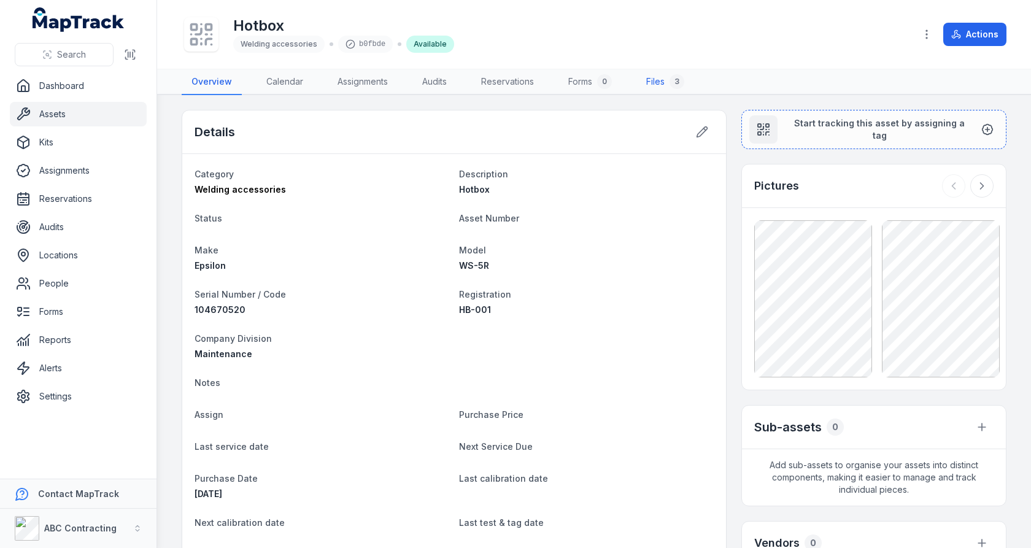 The height and width of the screenshot is (548, 1031). What do you see at coordinates (491, 414) in the screenshot?
I see `span: Purchase Price` at bounding box center [491, 414].